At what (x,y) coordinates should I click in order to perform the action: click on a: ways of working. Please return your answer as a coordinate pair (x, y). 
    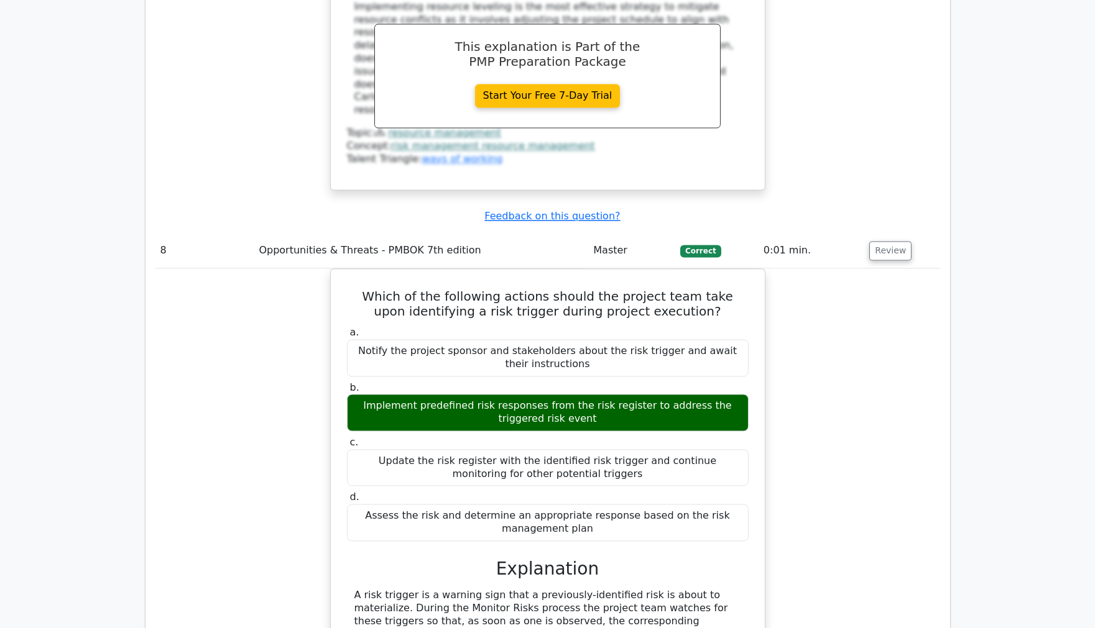
    Looking at the image, I should click on (462, 159).